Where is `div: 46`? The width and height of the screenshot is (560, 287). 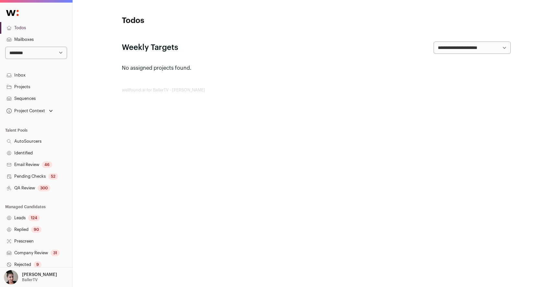
div: 46 is located at coordinates (47, 165).